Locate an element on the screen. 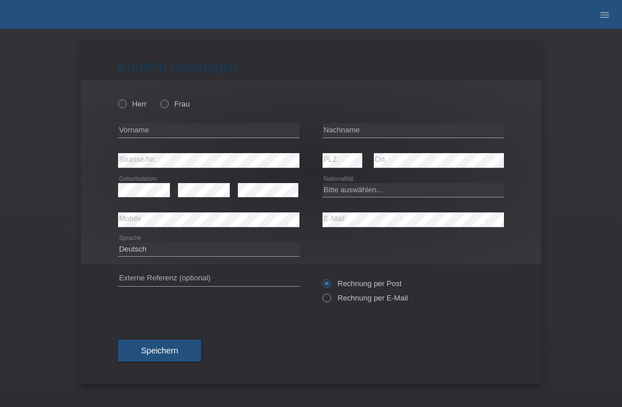 This screenshot has height=407, width=622. input: Rechnung per Post is located at coordinates (326, 286).